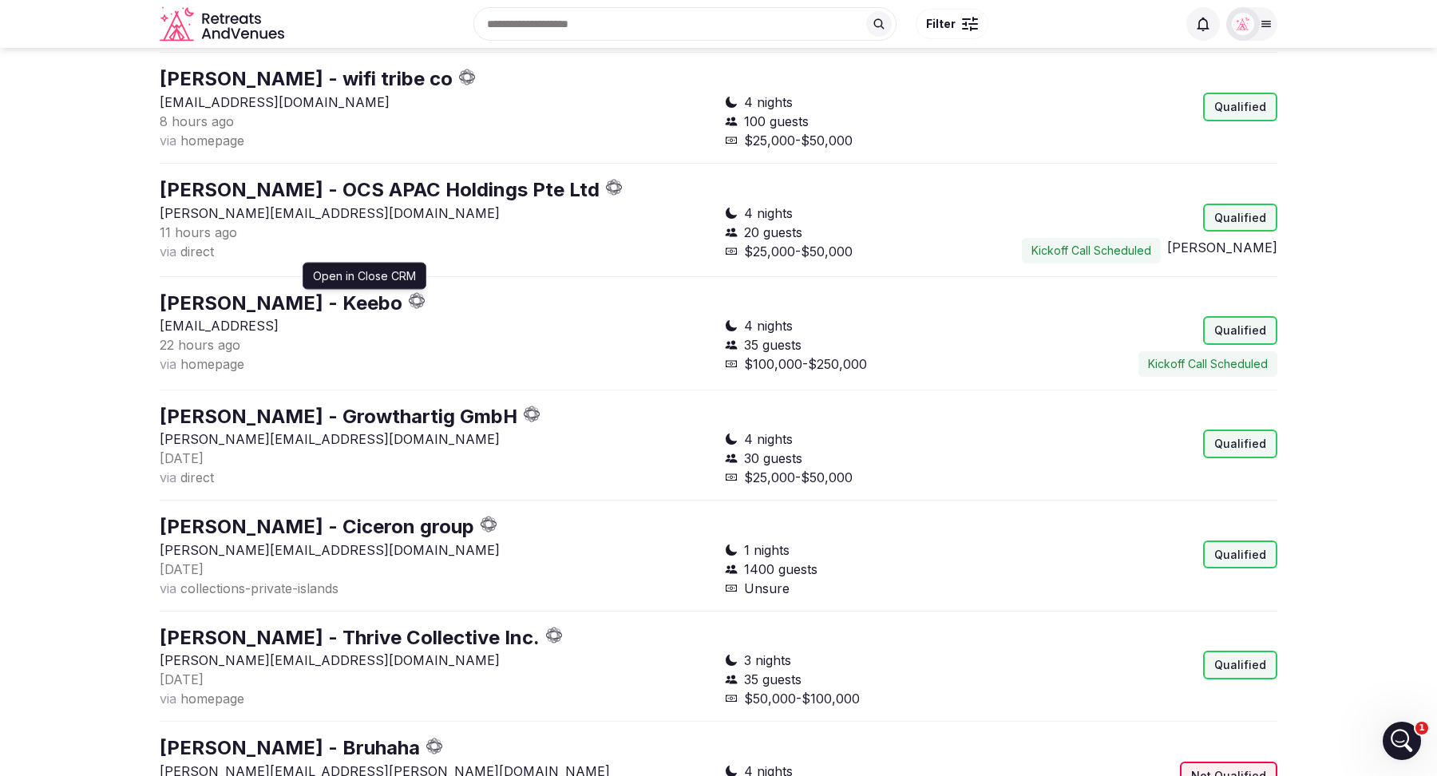 The image size is (1437, 776). Describe the element at coordinates (259, 588) in the screenshot. I see `span: collections-private-islands` at that location.